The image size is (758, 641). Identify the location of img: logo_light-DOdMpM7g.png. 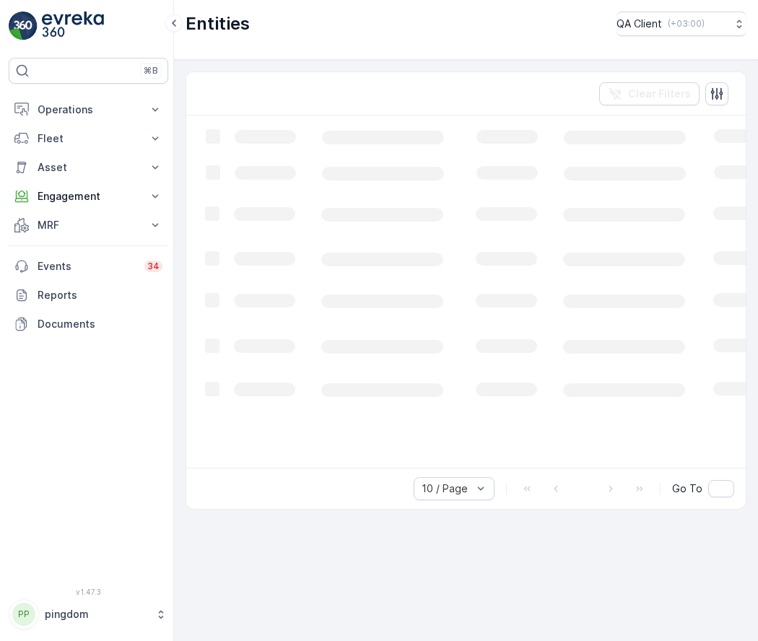
(73, 26).